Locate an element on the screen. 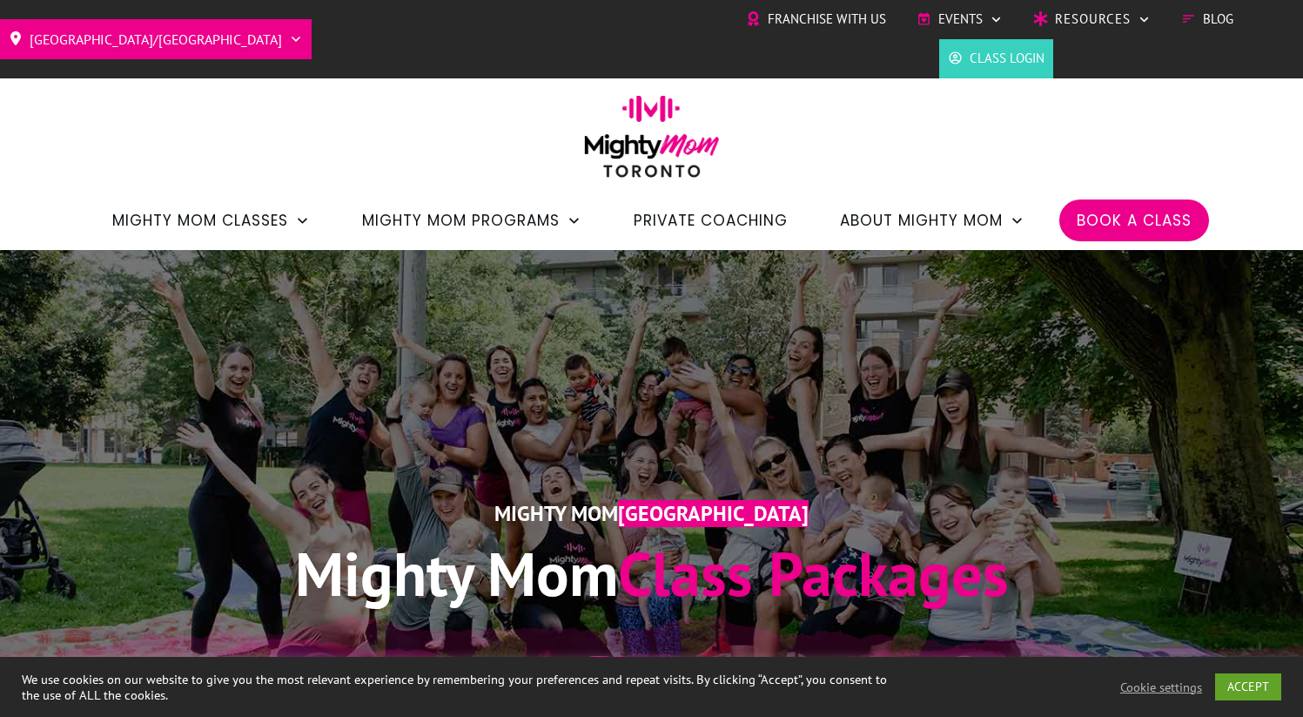  a: Class Login is located at coordinates (996, 58).